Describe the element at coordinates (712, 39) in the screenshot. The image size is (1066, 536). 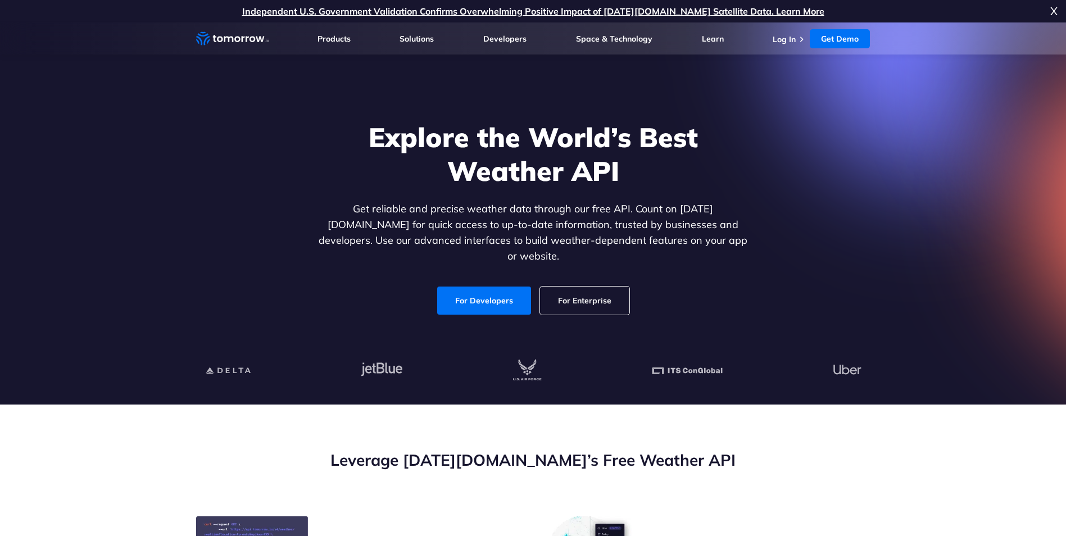
I see `a: Learn` at that location.